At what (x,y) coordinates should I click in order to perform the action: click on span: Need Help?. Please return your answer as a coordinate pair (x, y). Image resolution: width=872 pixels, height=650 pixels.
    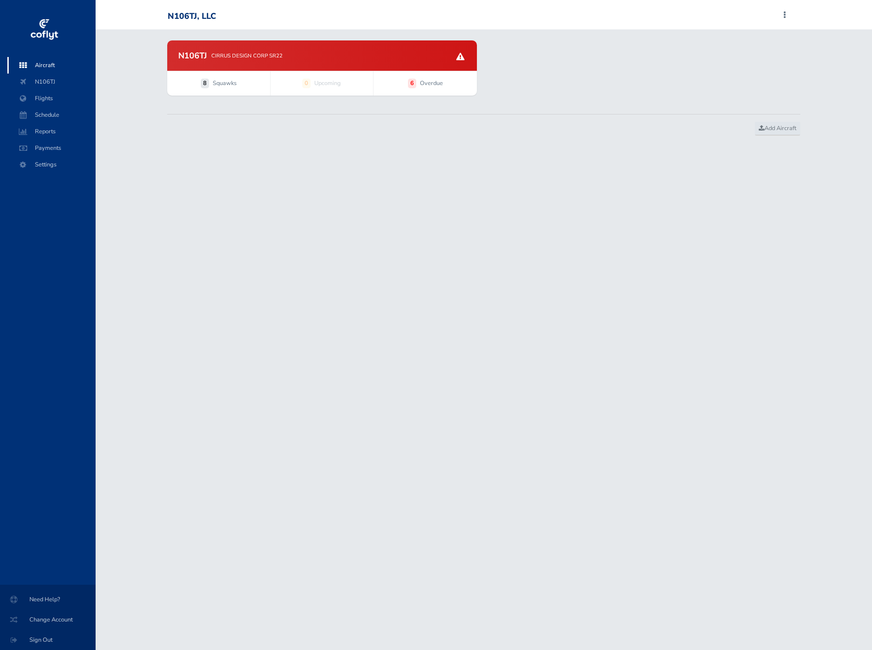
    Looking at the image, I should click on (48, 599).